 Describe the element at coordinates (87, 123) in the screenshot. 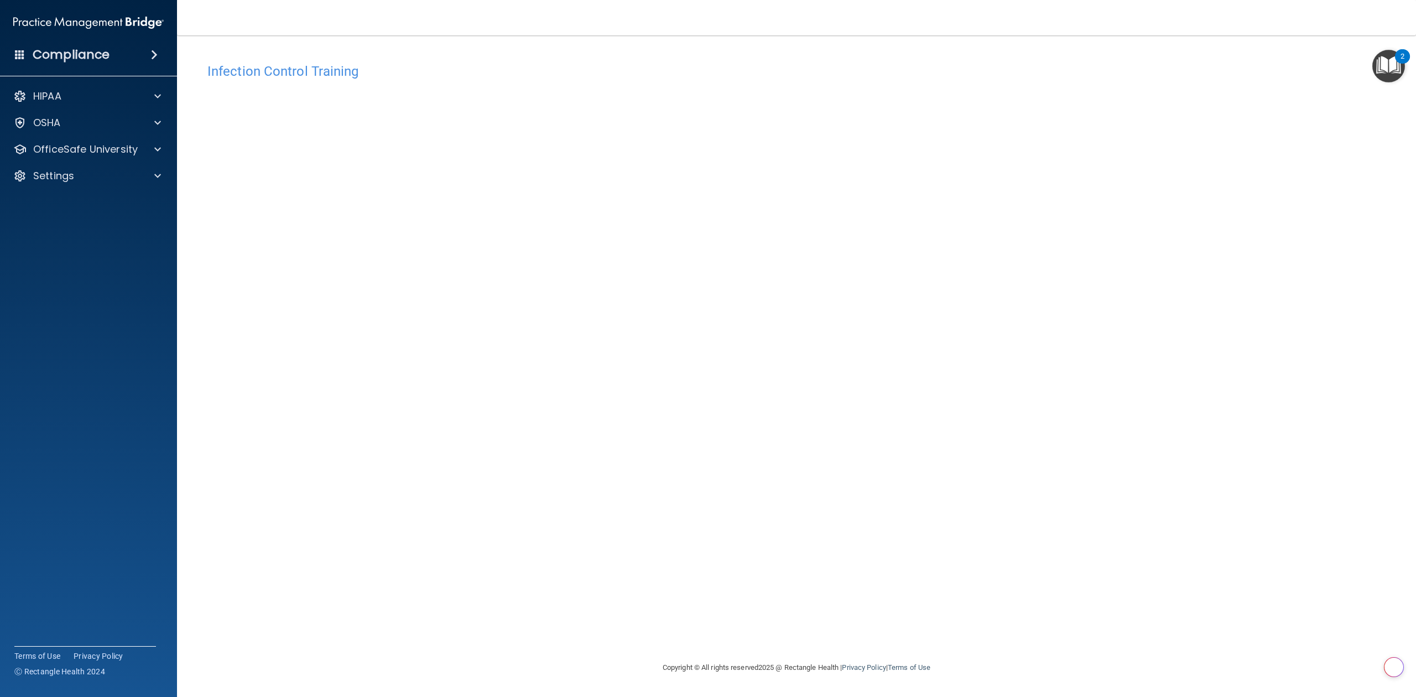

I see `a: OSHA` at that location.